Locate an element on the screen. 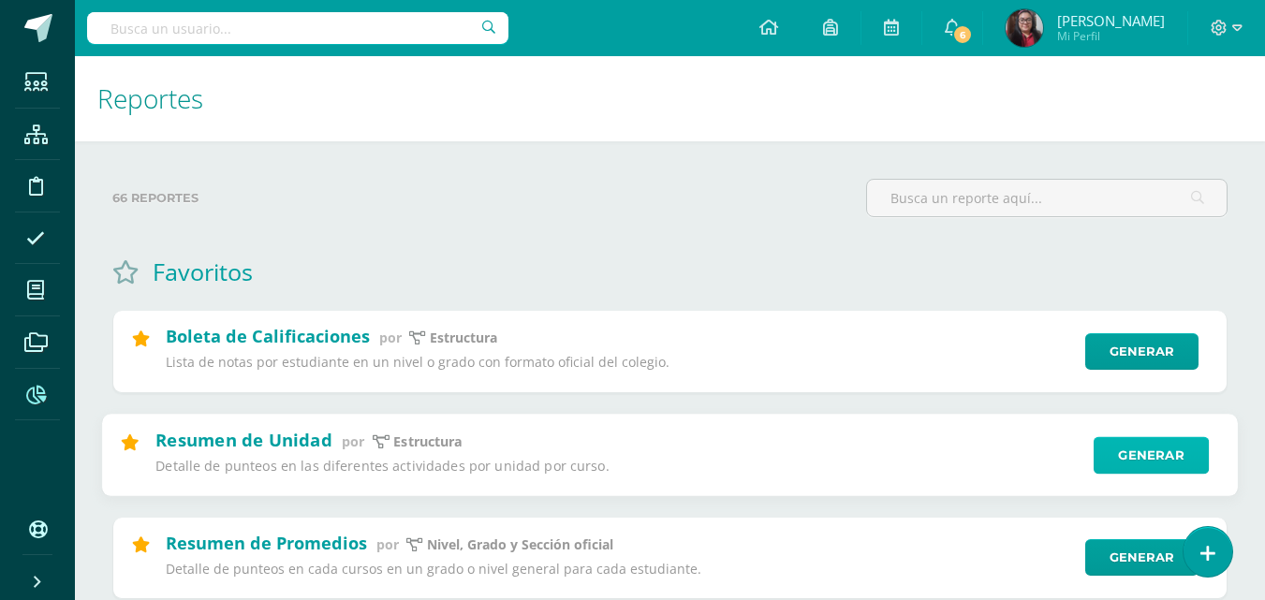 This screenshot has height=600, width=1265. span: 6 is located at coordinates (962, 35).